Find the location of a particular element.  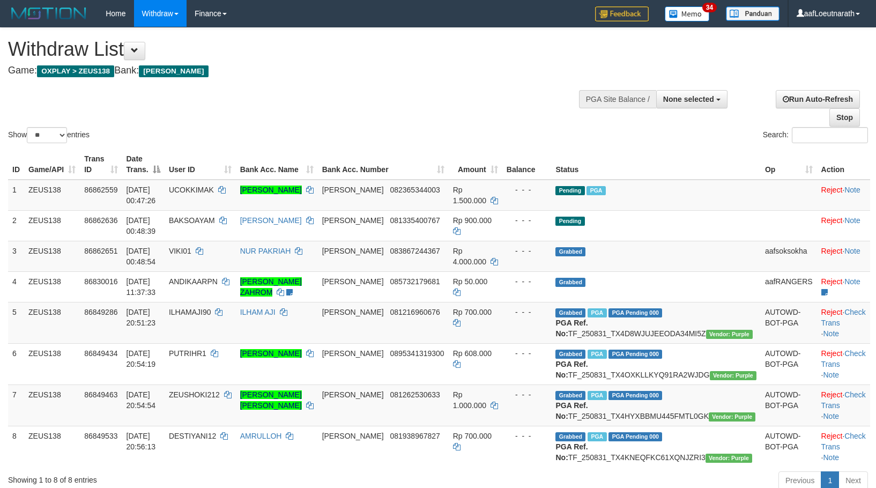

th: Game/API: activate to sort column ascending is located at coordinates (52, 164).